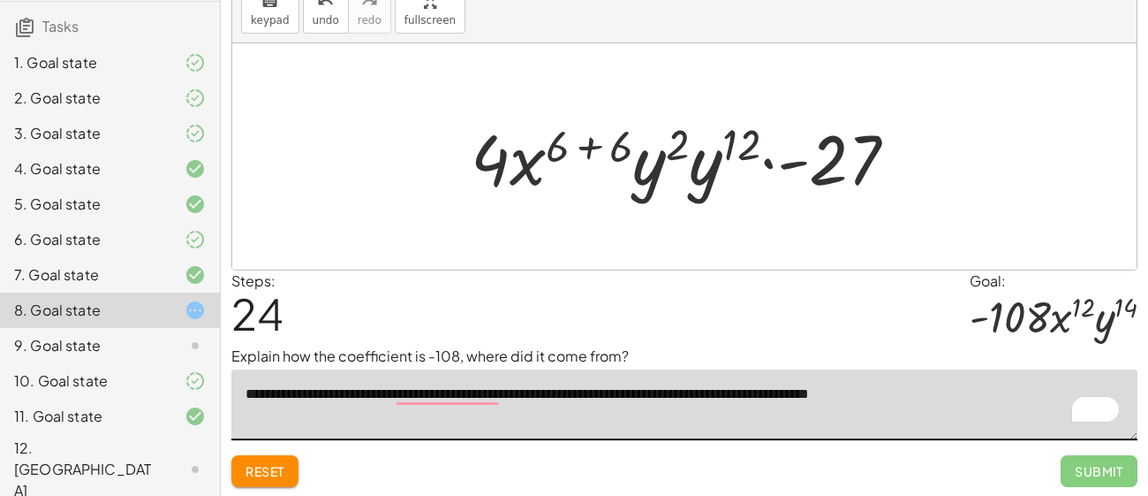  I want to click on div: 2. Goal state, so click(85, 98).